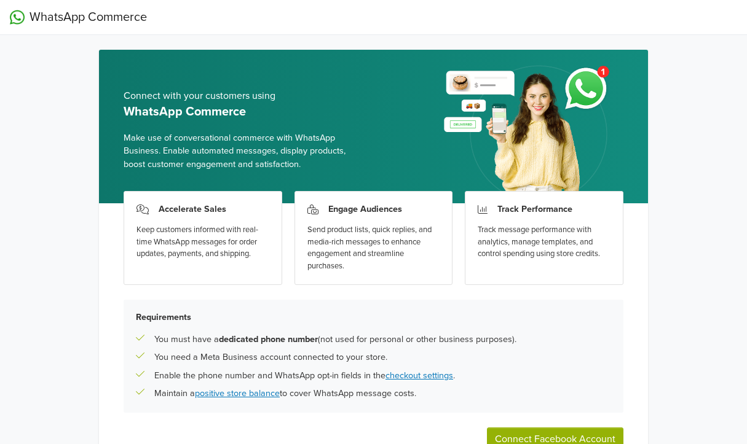 Image resolution: width=747 pixels, height=444 pixels. I want to click on h3: Engage Audiences, so click(365, 209).